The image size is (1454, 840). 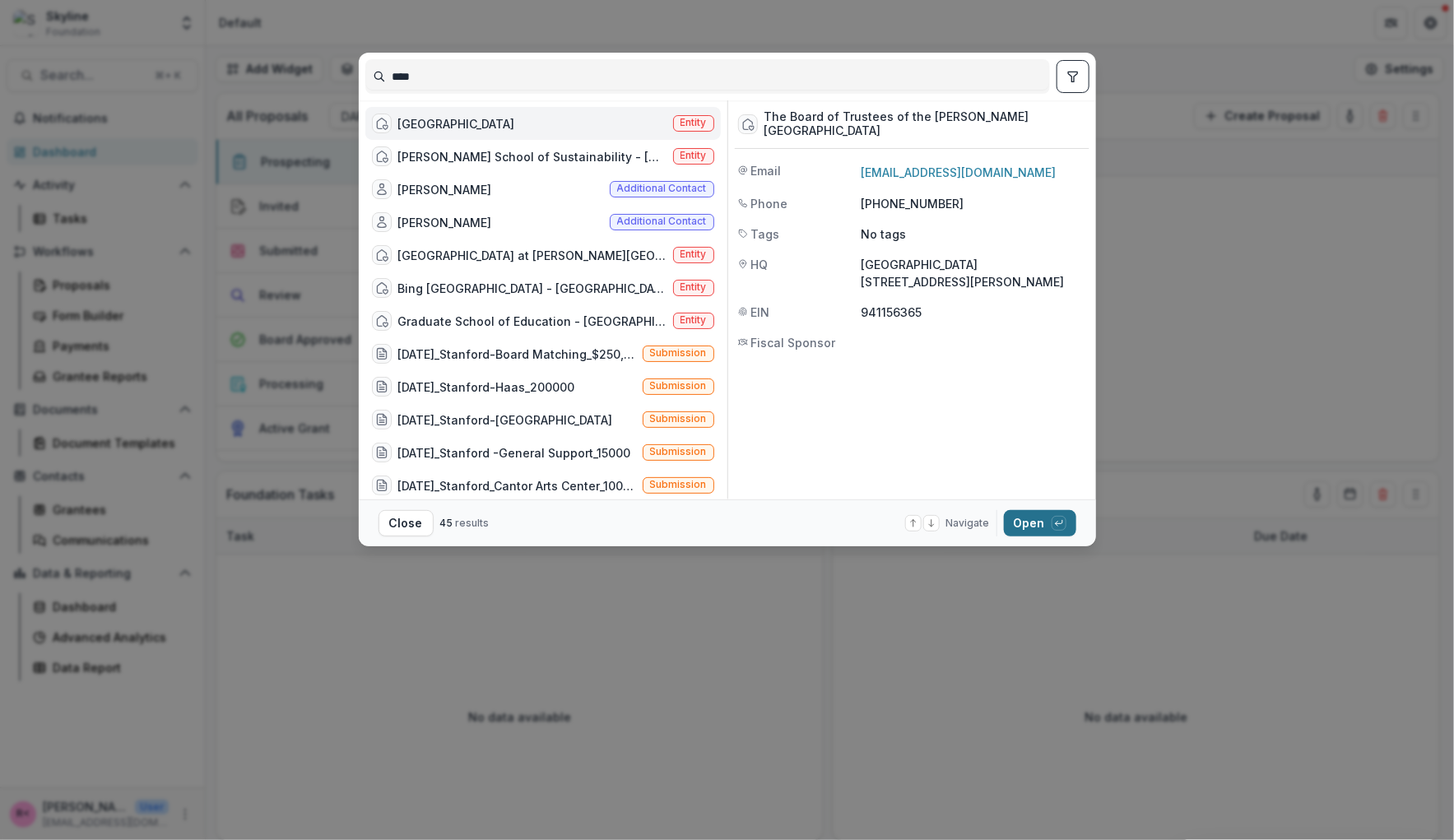 What do you see at coordinates (766, 170) in the screenshot?
I see `span: Email` at bounding box center [766, 170].